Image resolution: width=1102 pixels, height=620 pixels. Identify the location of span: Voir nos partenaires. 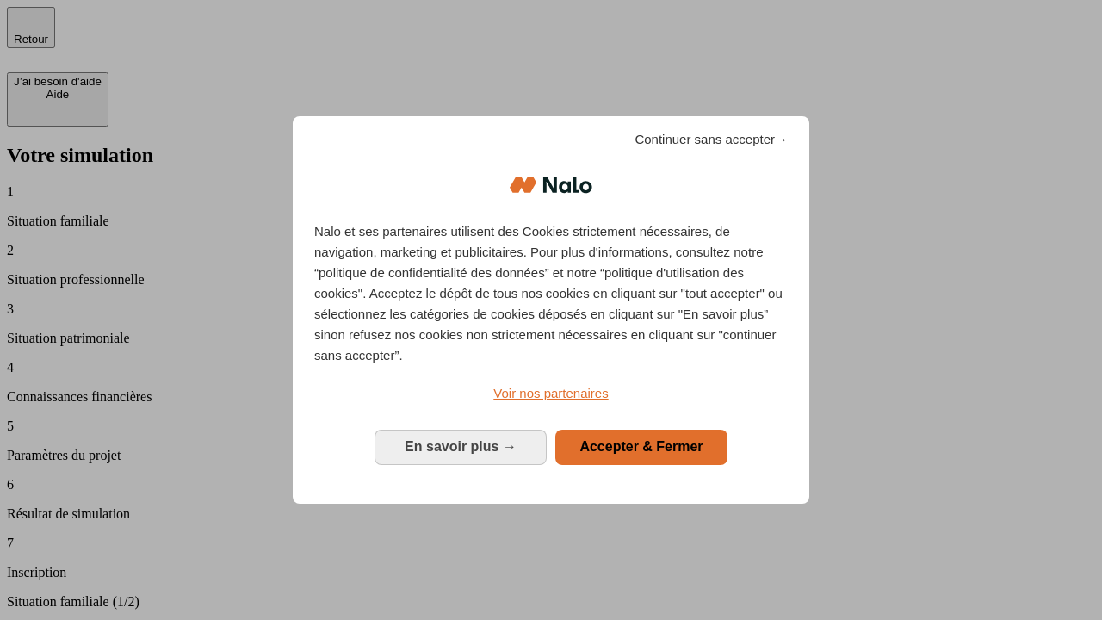
(550, 393).